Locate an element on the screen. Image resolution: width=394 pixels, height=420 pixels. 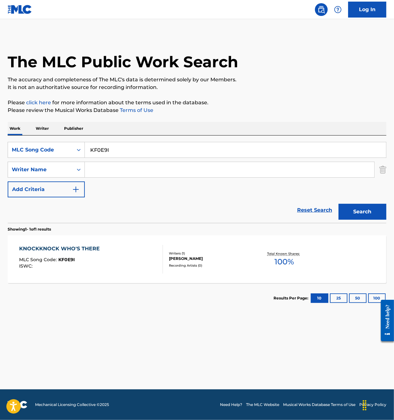
button: 50 is located at coordinates (358, 298).